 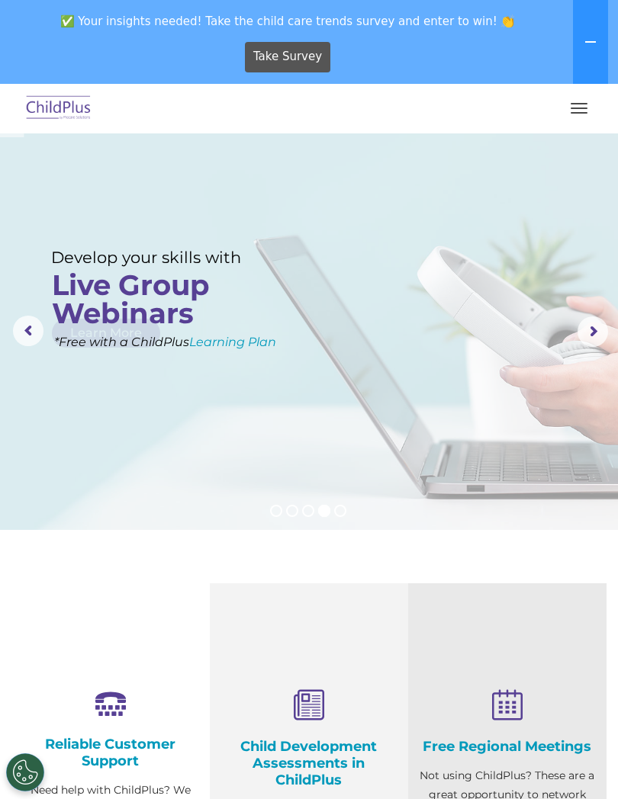 What do you see at coordinates (146, 299) in the screenshot?
I see `rs-layer: Live Group Webinars` at bounding box center [146, 299].